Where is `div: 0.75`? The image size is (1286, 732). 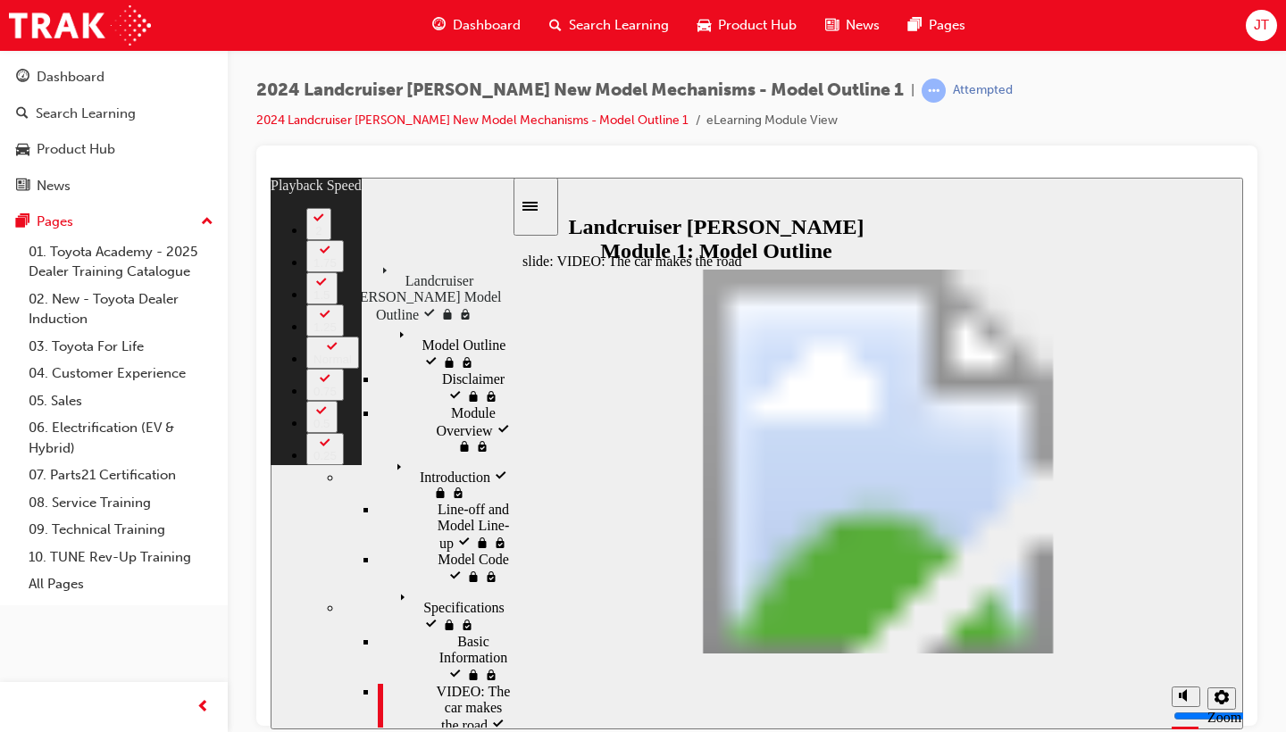
div: 0.75 is located at coordinates (54, 213).